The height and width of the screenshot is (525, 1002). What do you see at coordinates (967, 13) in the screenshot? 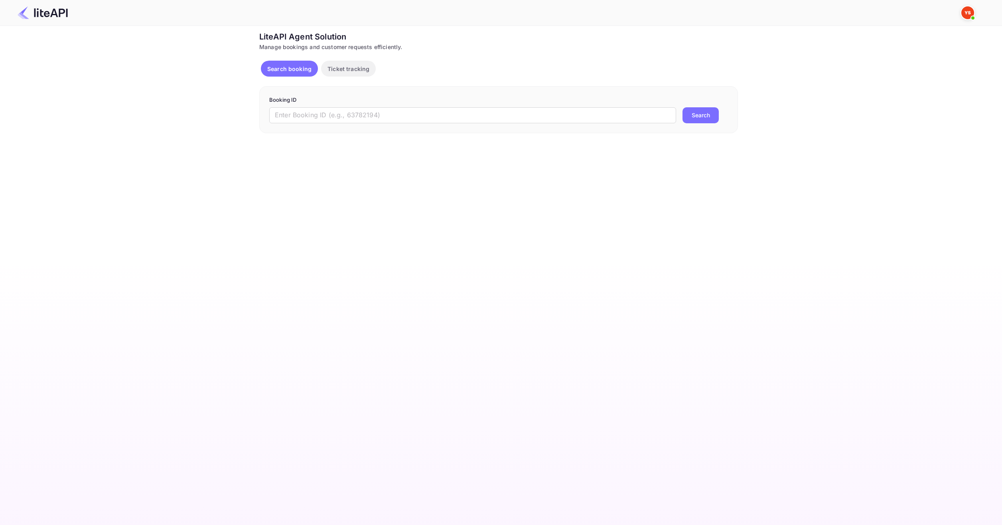
I see `img: Yandex Support` at bounding box center [967, 13].